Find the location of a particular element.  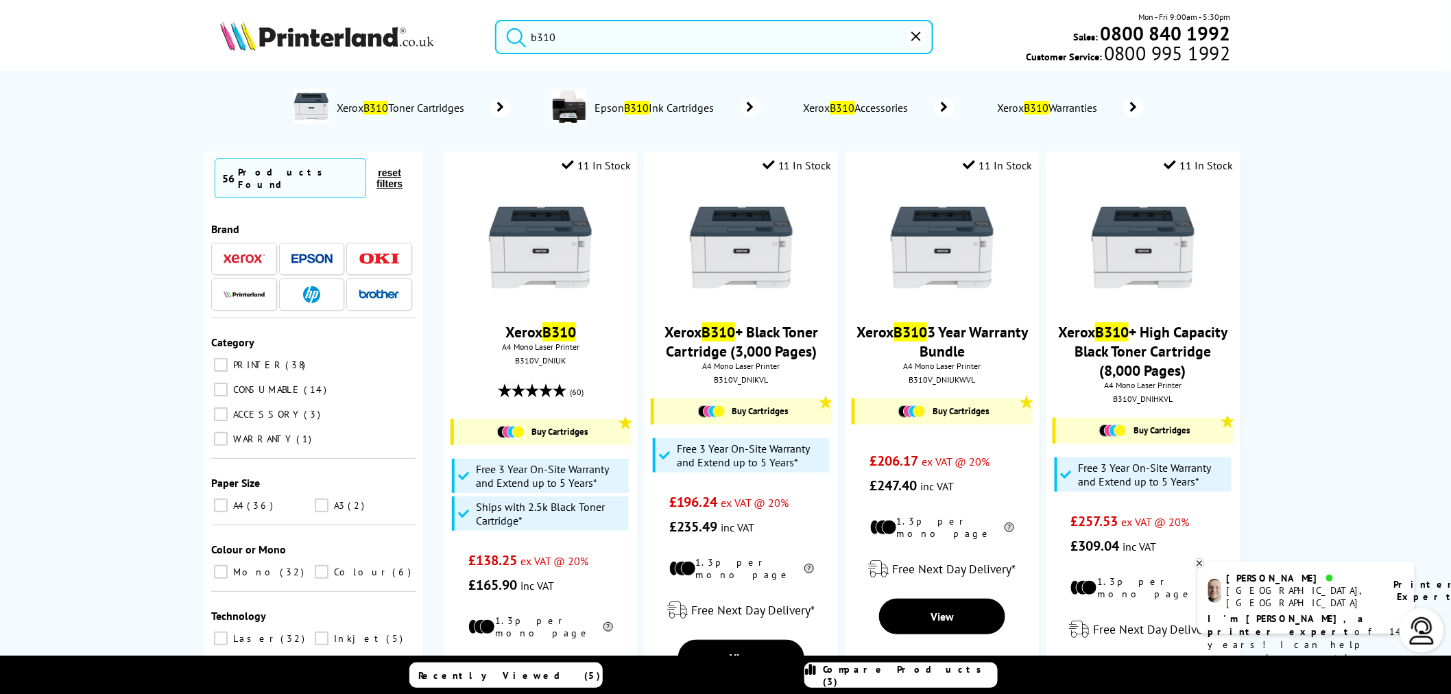

div: 11 In Stock is located at coordinates (998, 165).